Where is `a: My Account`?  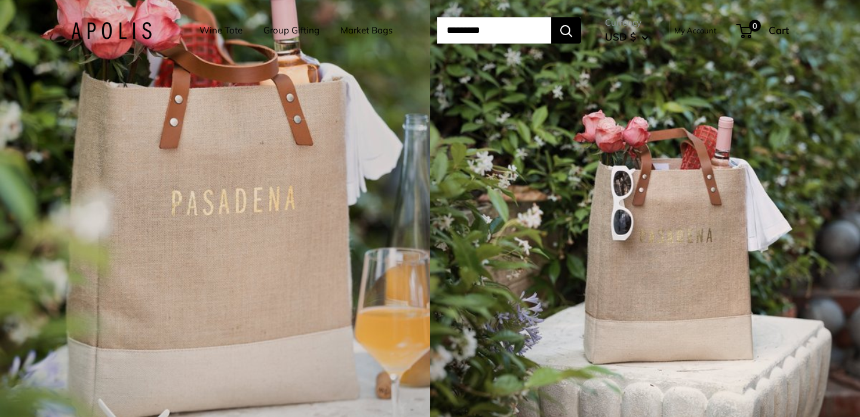
a: My Account is located at coordinates (695, 30).